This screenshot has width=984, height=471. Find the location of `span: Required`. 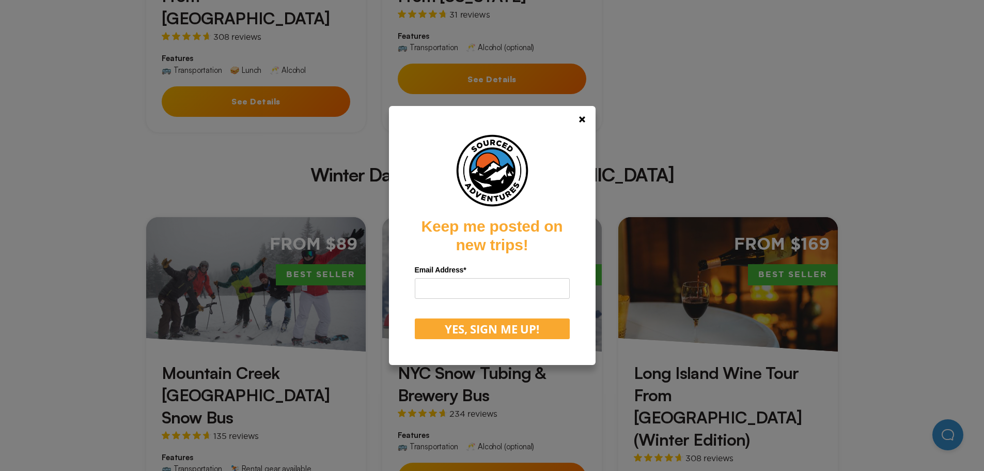

span: Required is located at coordinates (464, 270).